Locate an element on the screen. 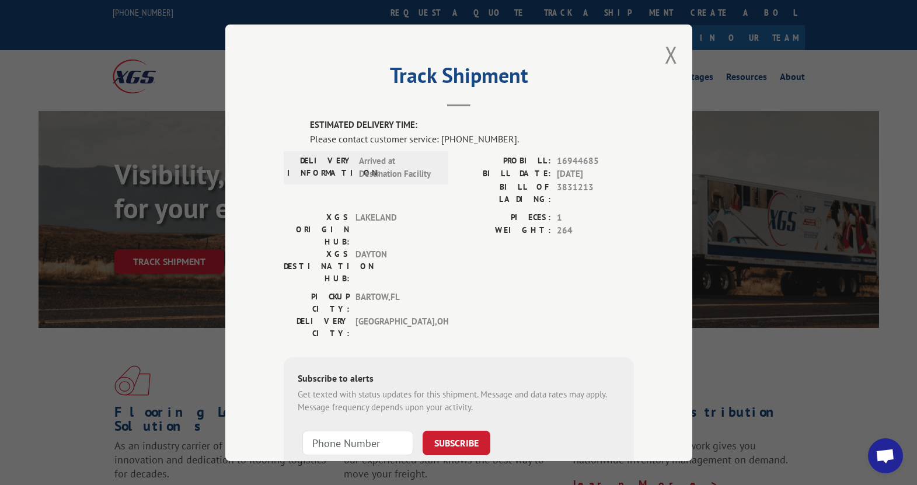 The width and height of the screenshot is (917, 485). label: ESTIMATED DELIVERY TIME: is located at coordinates (471, 125).